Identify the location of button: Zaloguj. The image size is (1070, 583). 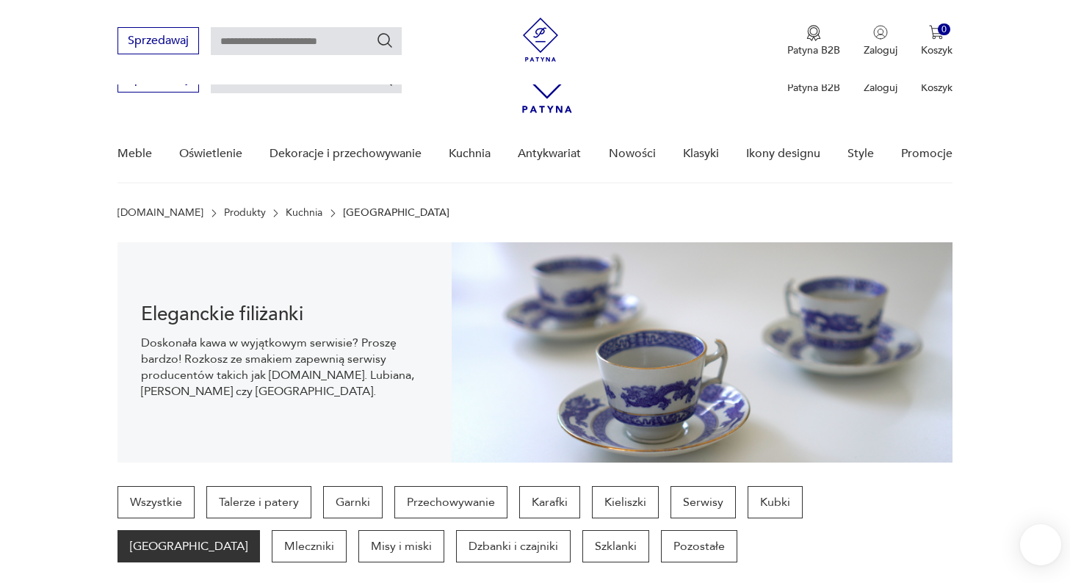
(881, 41).